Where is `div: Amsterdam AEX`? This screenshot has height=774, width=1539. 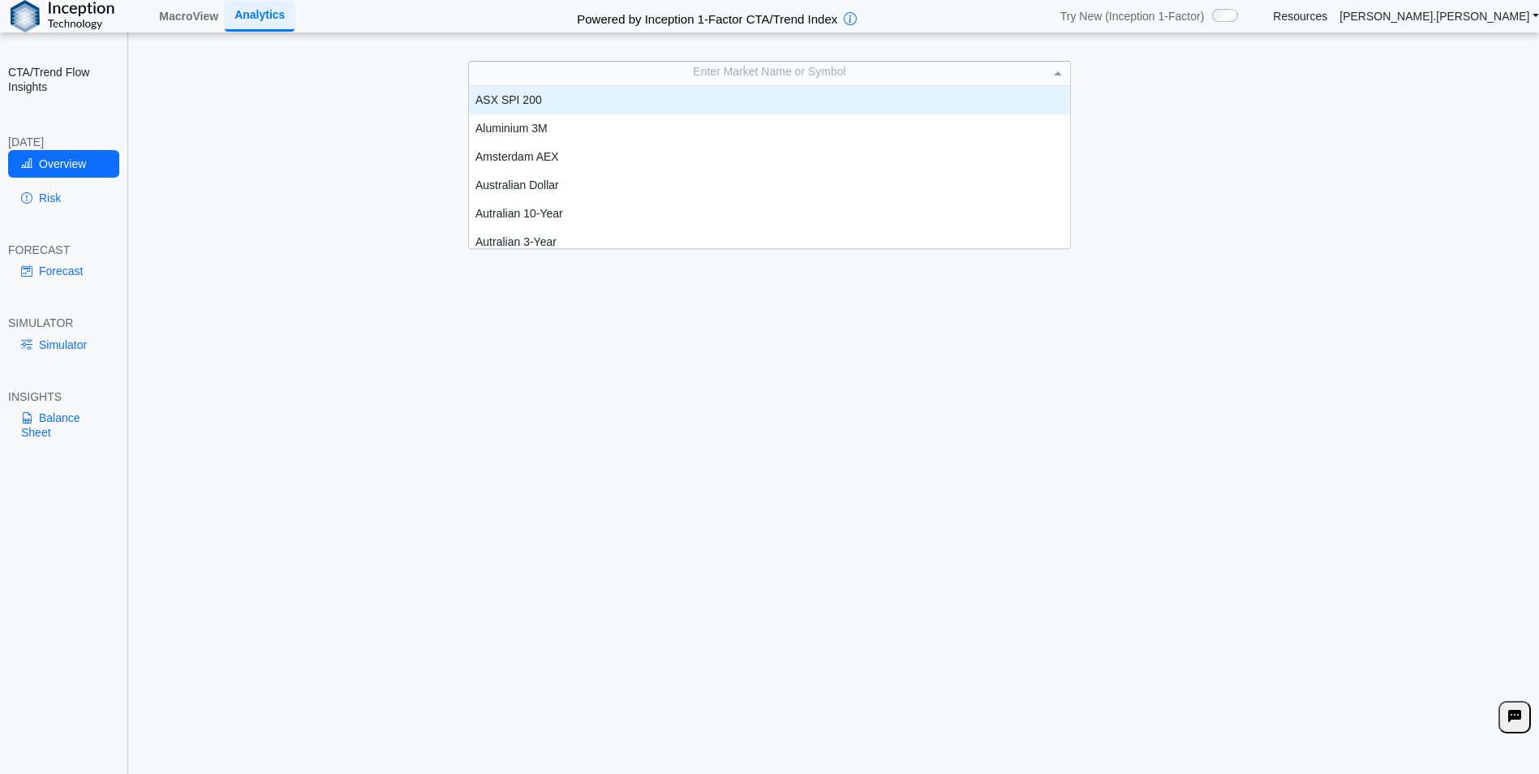
div: Amsterdam AEX is located at coordinates (769, 157).